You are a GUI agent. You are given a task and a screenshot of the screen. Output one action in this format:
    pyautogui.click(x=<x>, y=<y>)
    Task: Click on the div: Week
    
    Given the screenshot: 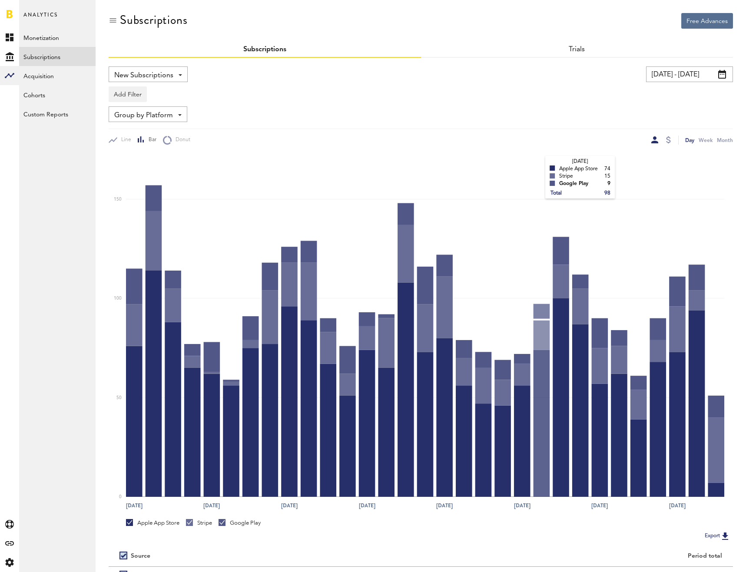 What is the action you would take?
    pyautogui.click(x=706, y=140)
    